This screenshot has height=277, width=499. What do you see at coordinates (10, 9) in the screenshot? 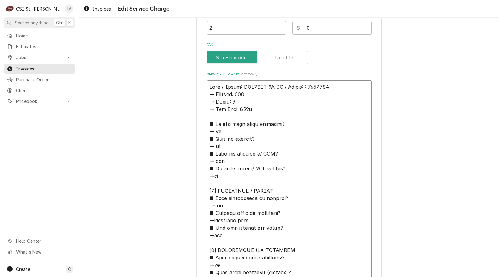
I see `div: C` at bounding box center [10, 9].